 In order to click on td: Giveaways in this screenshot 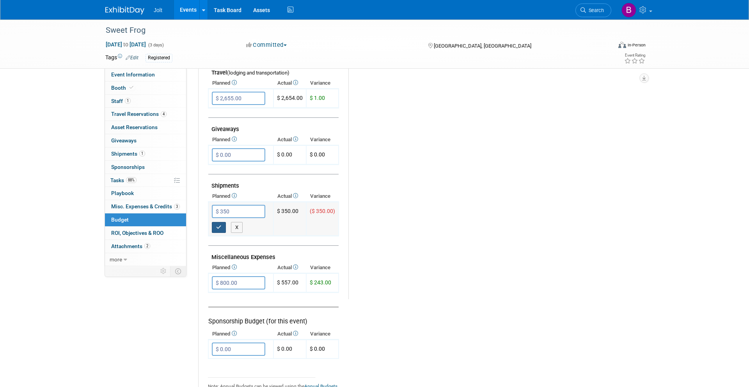, I will do `click(273, 126)`.